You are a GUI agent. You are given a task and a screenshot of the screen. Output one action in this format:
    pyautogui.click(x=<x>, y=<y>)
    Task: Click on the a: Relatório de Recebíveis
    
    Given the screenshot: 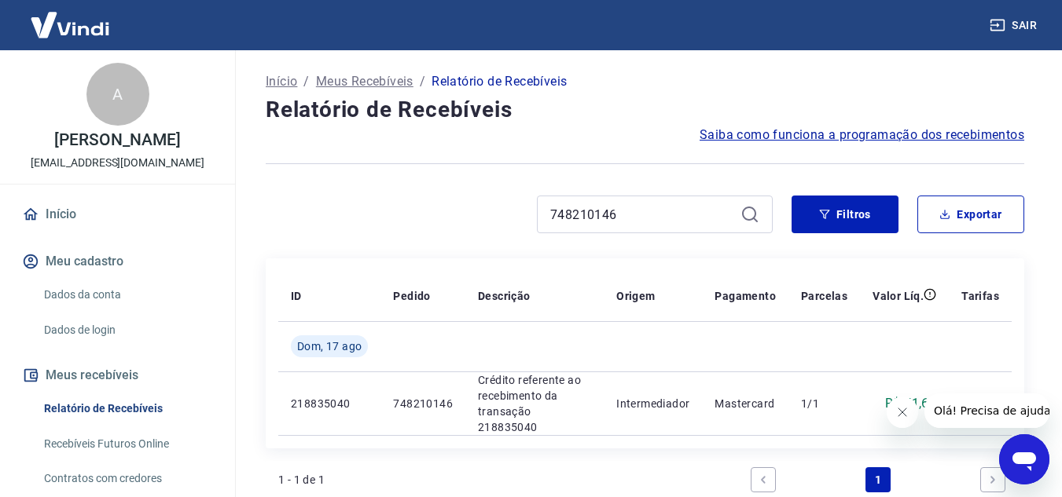 What is the action you would take?
    pyautogui.click(x=127, y=409)
    